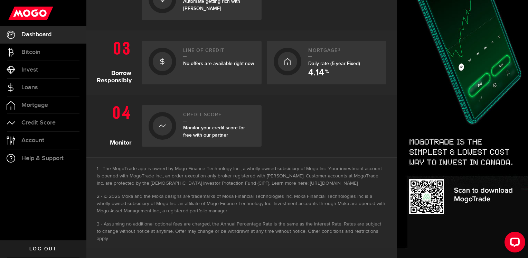 This screenshot has width=528, height=258. What do you see at coordinates (241, 231) in the screenshot?
I see `li: Assuming no additional optional fees are charged, the Annual Percentage Rate is the same as the I...` at bounding box center [241, 231].